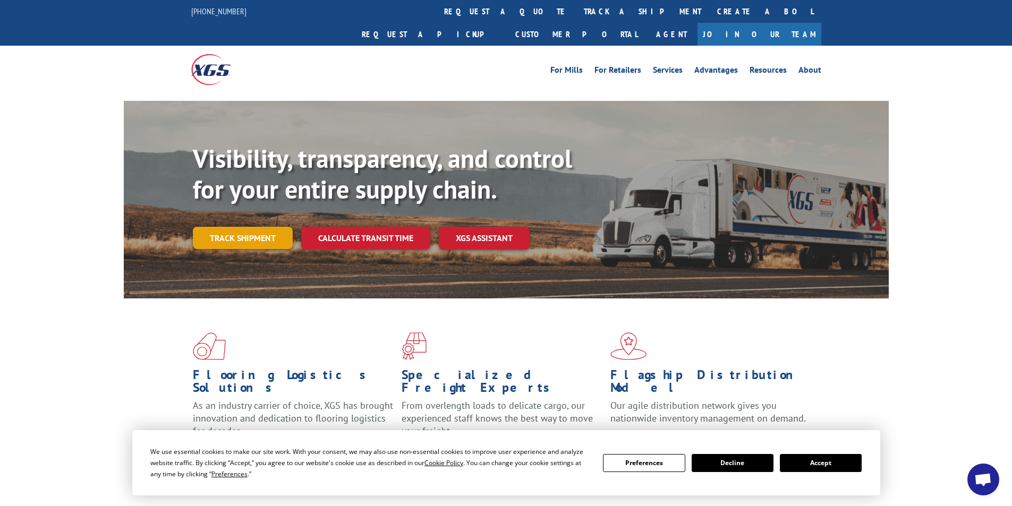  I want to click on img: xgs-icon-total-supply-chain-intelligence-red, so click(209, 346).